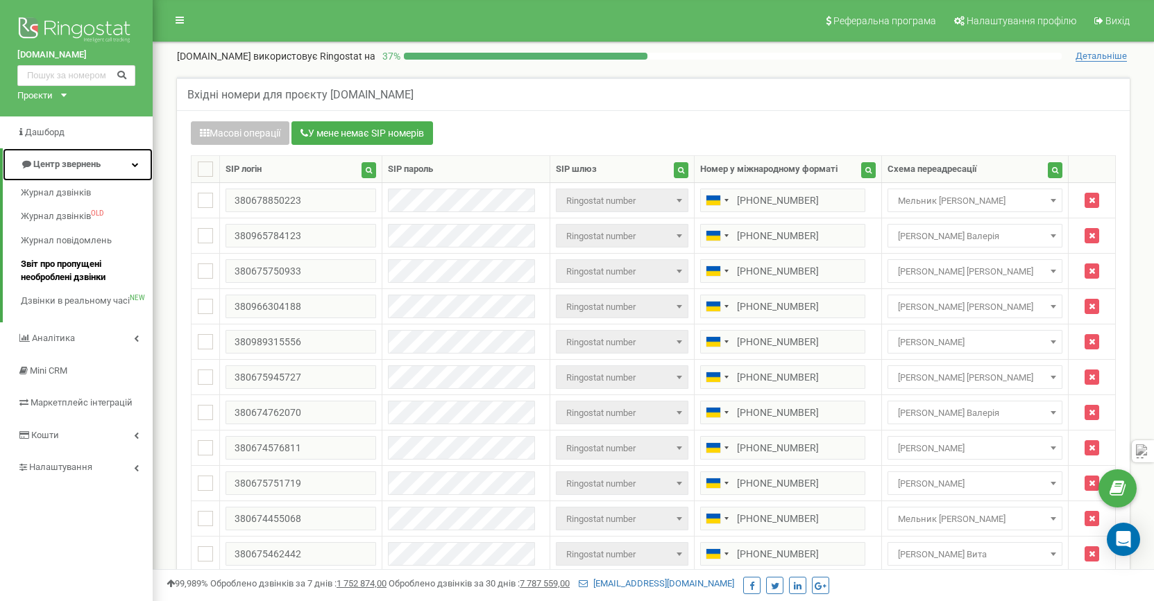  What do you see at coordinates (1123, 540) in the screenshot?
I see `div: Open Intercom Messenger` at bounding box center [1123, 540].